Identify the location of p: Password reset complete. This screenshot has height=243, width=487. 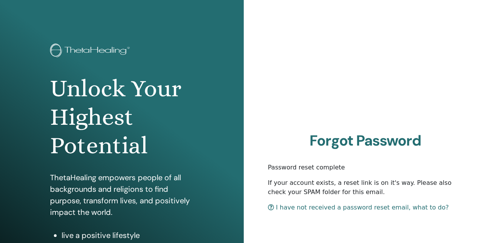
(366, 168).